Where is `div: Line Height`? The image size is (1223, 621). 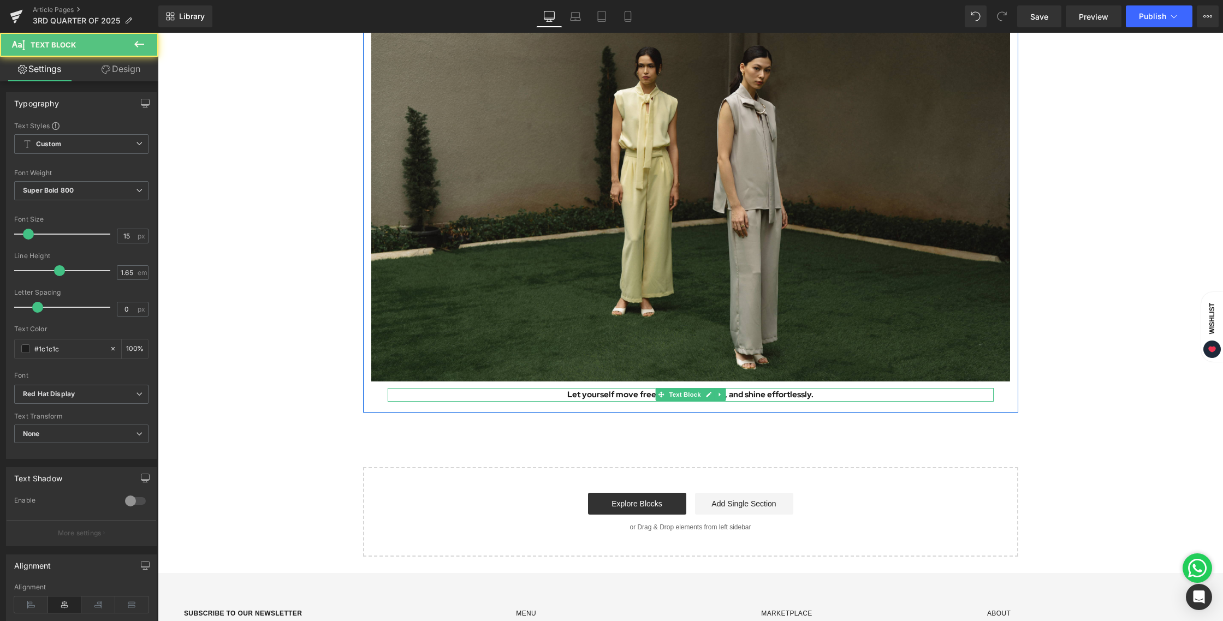 div: Line Height is located at coordinates (81, 256).